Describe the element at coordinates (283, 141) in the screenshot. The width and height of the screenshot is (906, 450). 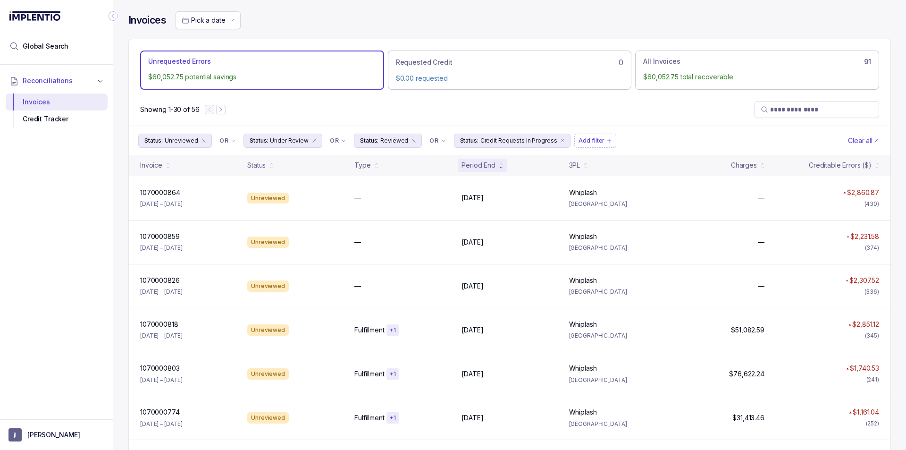
I see `li: Filter Chip Under Review` at that location.